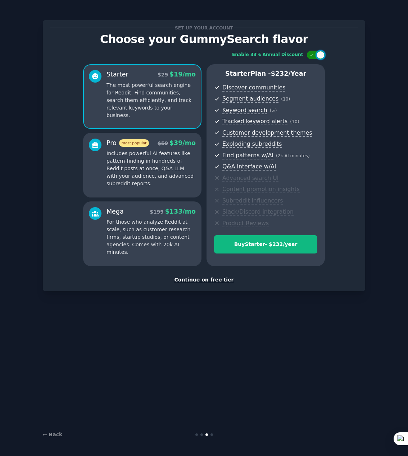 Image resolution: width=408 pixels, height=456 pixels. Describe the element at coordinates (115, 212) in the screenshot. I see `div: Mega` at that location.